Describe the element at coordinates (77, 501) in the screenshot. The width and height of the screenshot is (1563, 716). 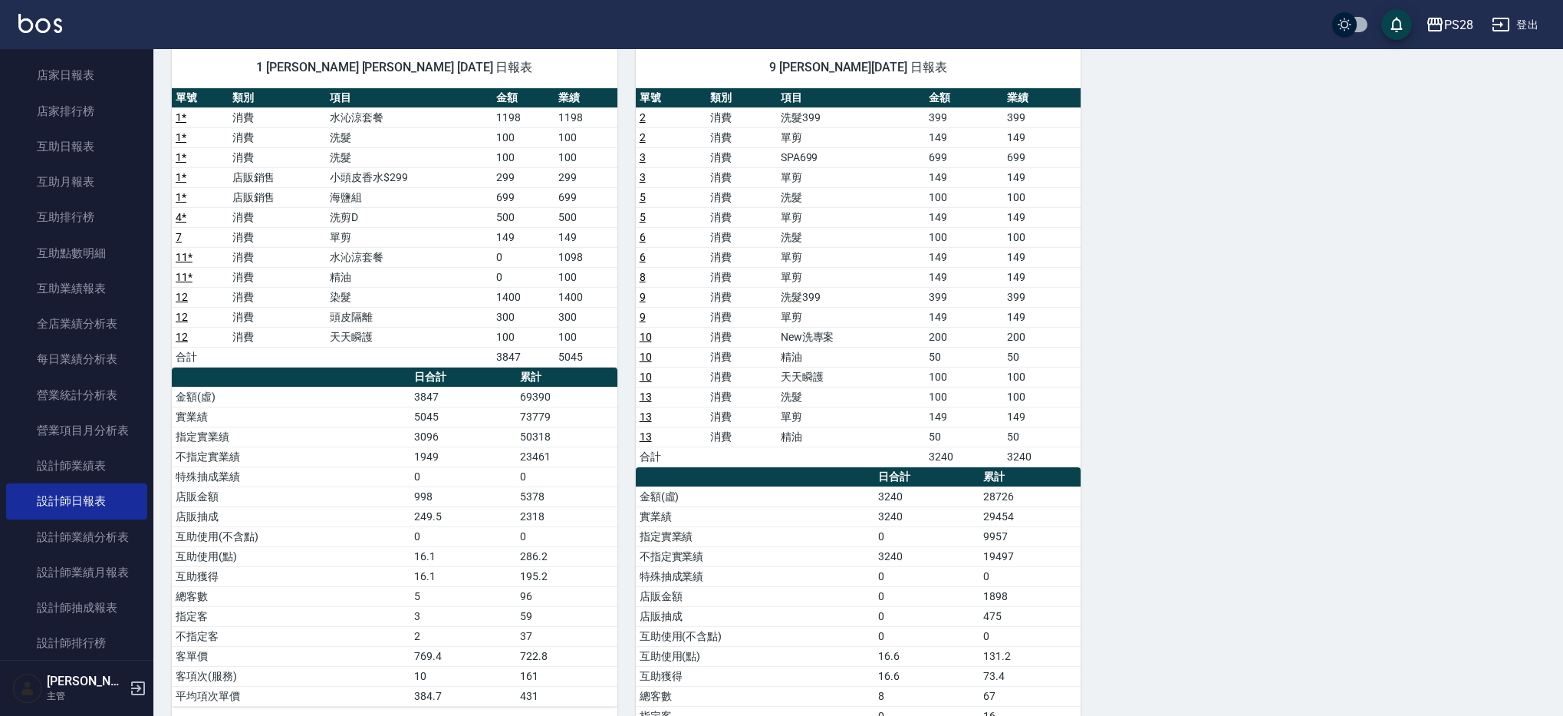
I see `a: 設計師日報表` at that location.